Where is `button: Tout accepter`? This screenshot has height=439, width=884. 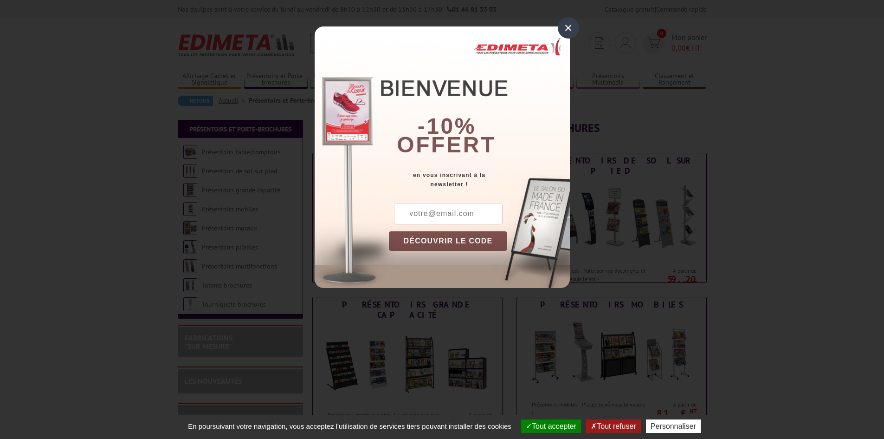
button: Tout accepter is located at coordinates (551, 426).